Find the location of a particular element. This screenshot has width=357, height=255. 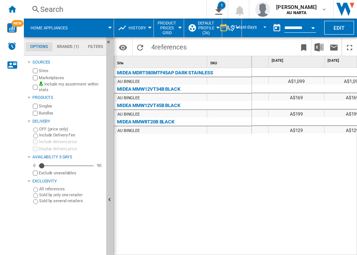

input: Include Delivery Fee is located at coordinates (35, 136).